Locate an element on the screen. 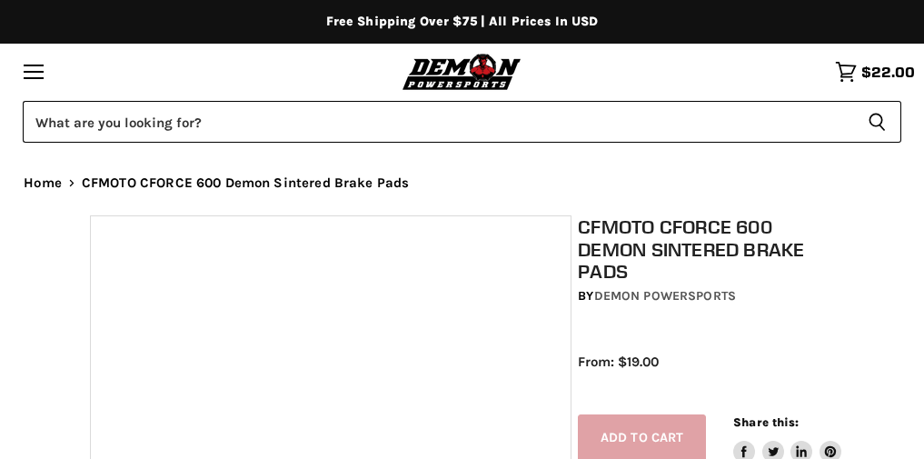  a: $22.00 is located at coordinates (875, 72).